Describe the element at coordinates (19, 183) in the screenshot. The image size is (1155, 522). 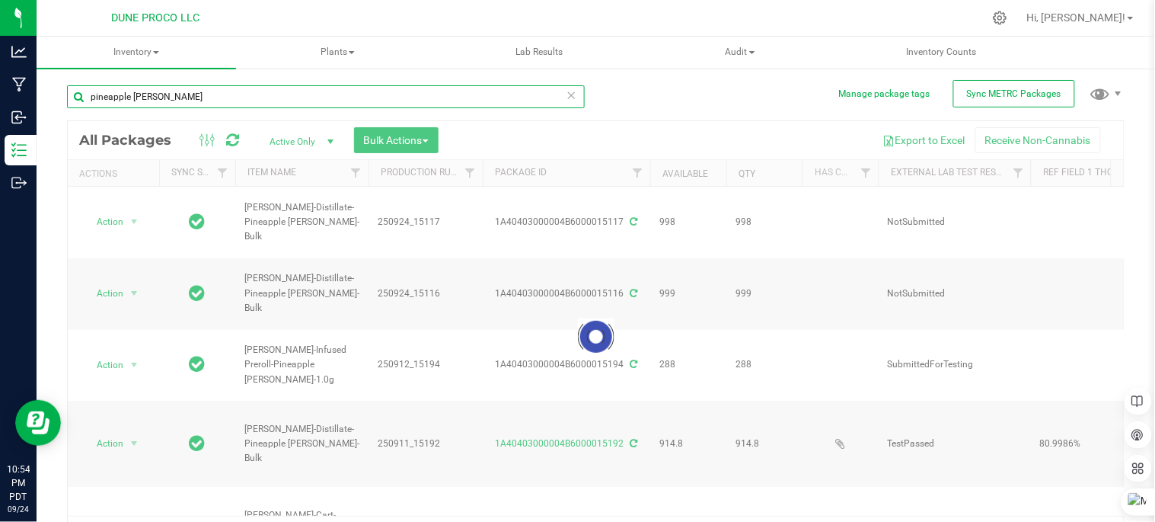
I see `inline-svg: Outbound` at that location.